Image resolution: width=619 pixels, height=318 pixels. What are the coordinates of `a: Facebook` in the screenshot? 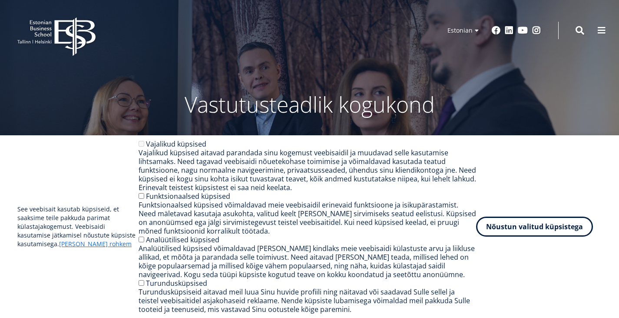 It's located at (496, 30).